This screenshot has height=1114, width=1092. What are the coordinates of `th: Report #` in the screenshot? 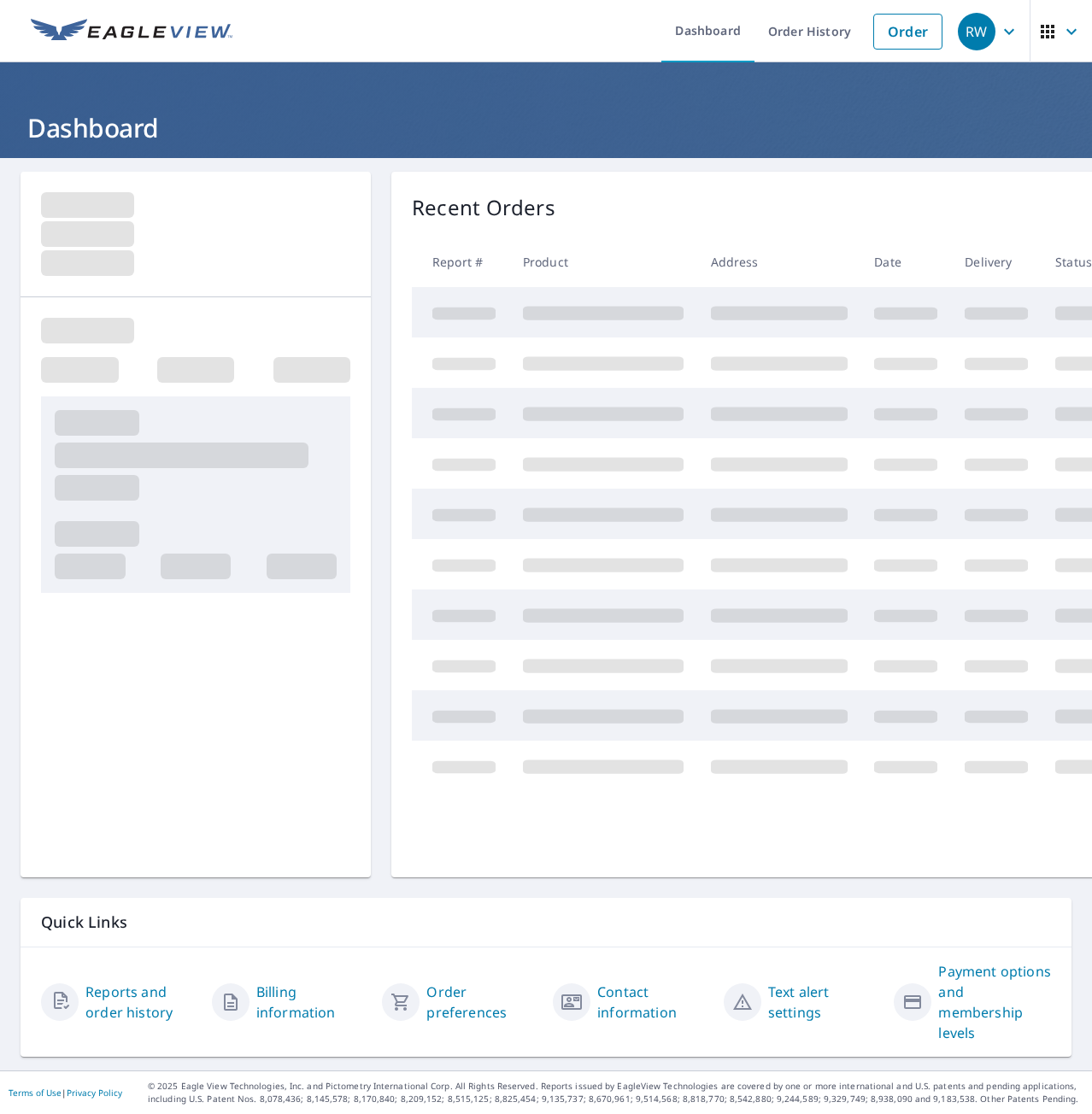 It's located at (460, 262).